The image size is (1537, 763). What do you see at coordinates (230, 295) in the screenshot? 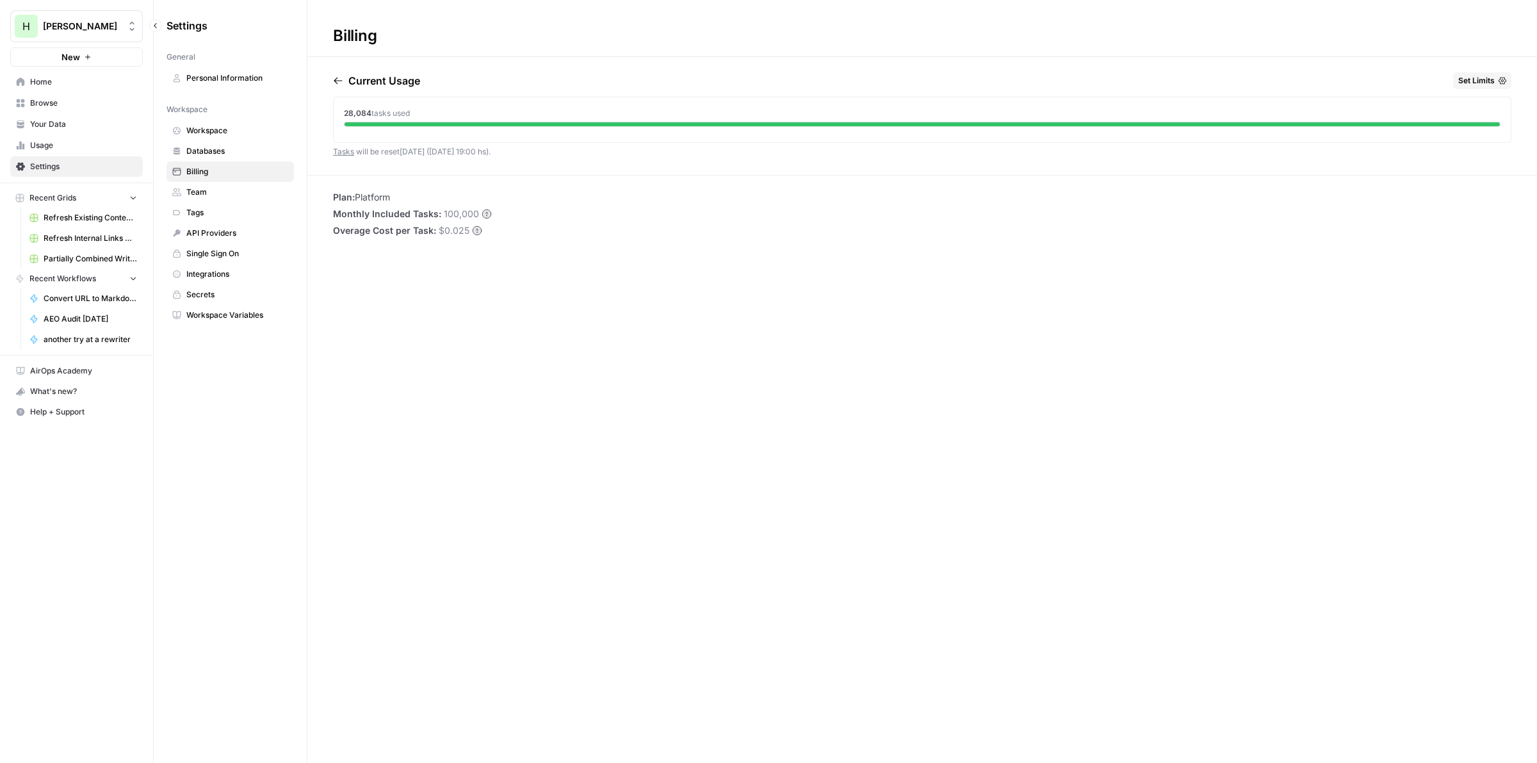
I see `a: Secrets` at bounding box center [230, 295].